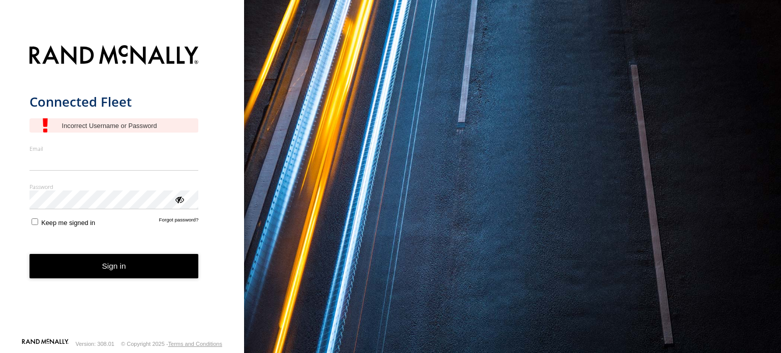 This screenshot has height=353, width=781. I want to click on img: Rand McNally, so click(114, 56).